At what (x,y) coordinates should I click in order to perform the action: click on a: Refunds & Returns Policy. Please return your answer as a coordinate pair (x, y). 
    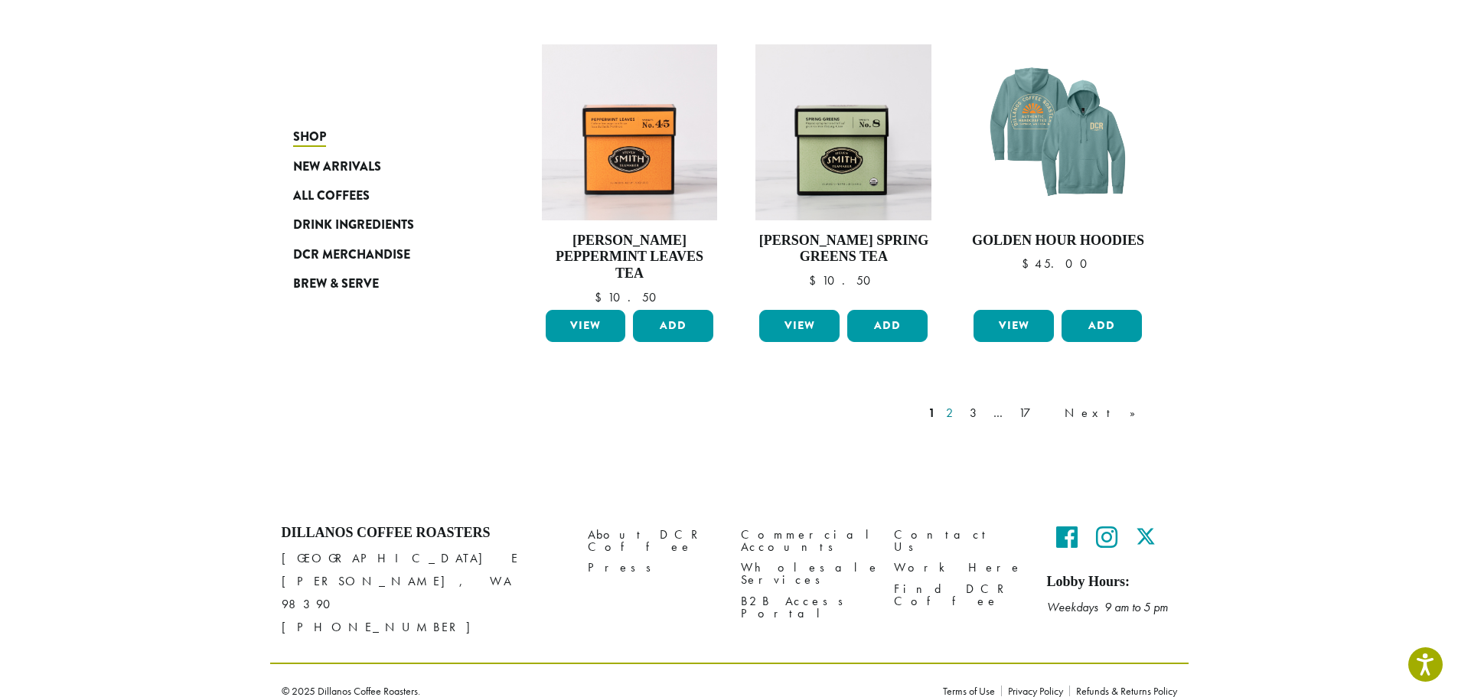
    Looking at the image, I should click on (1122, 691).